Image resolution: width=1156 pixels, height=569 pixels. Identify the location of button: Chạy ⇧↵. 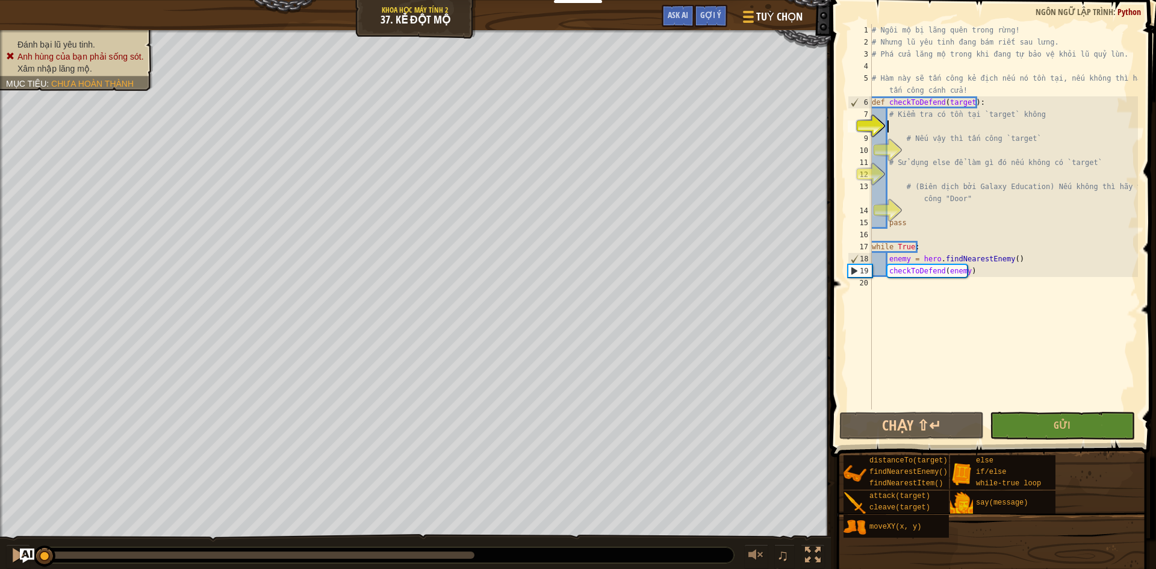
(911, 426).